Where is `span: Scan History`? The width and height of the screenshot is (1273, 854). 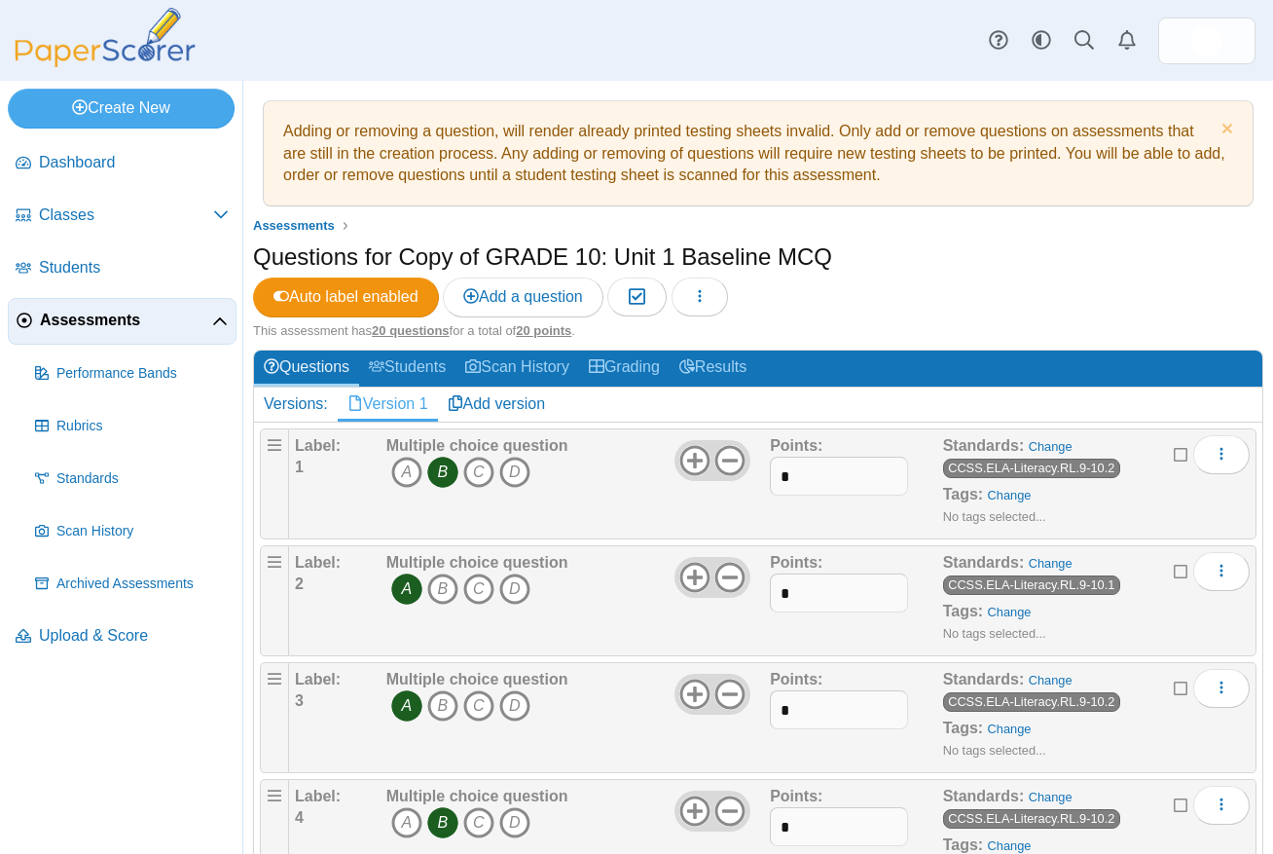
span: Scan History is located at coordinates (142, 531).